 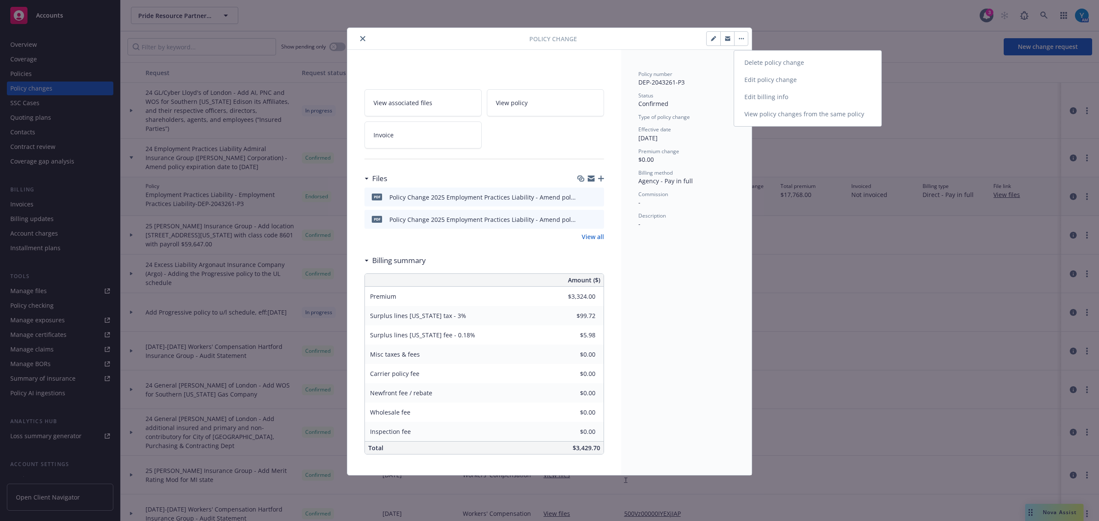 I want to click on span: Type of policy change, so click(x=664, y=117).